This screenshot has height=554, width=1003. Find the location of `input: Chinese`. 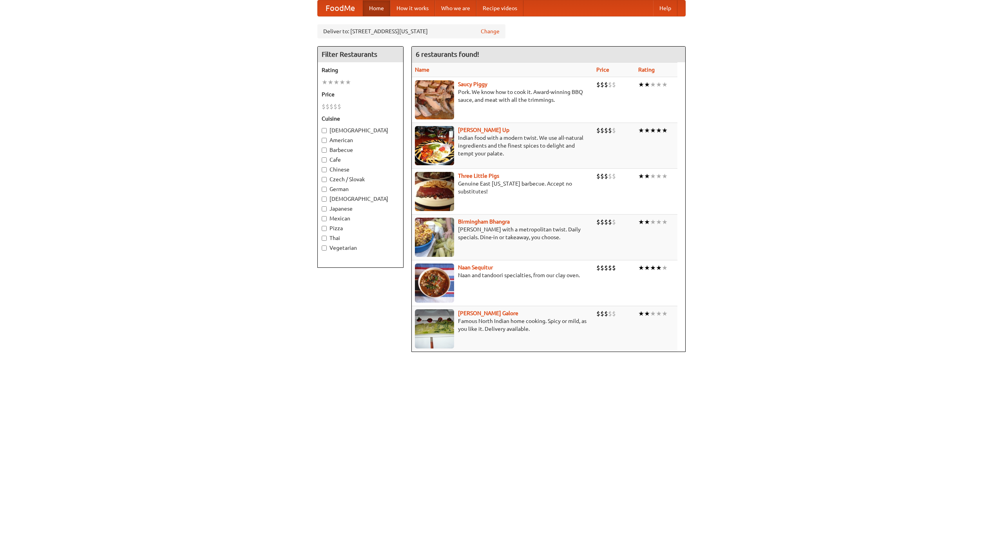

input: Chinese is located at coordinates (324, 170).